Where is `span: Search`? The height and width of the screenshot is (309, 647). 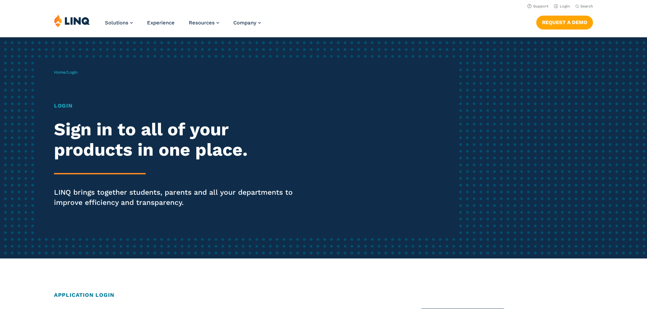 span: Search is located at coordinates (587, 6).